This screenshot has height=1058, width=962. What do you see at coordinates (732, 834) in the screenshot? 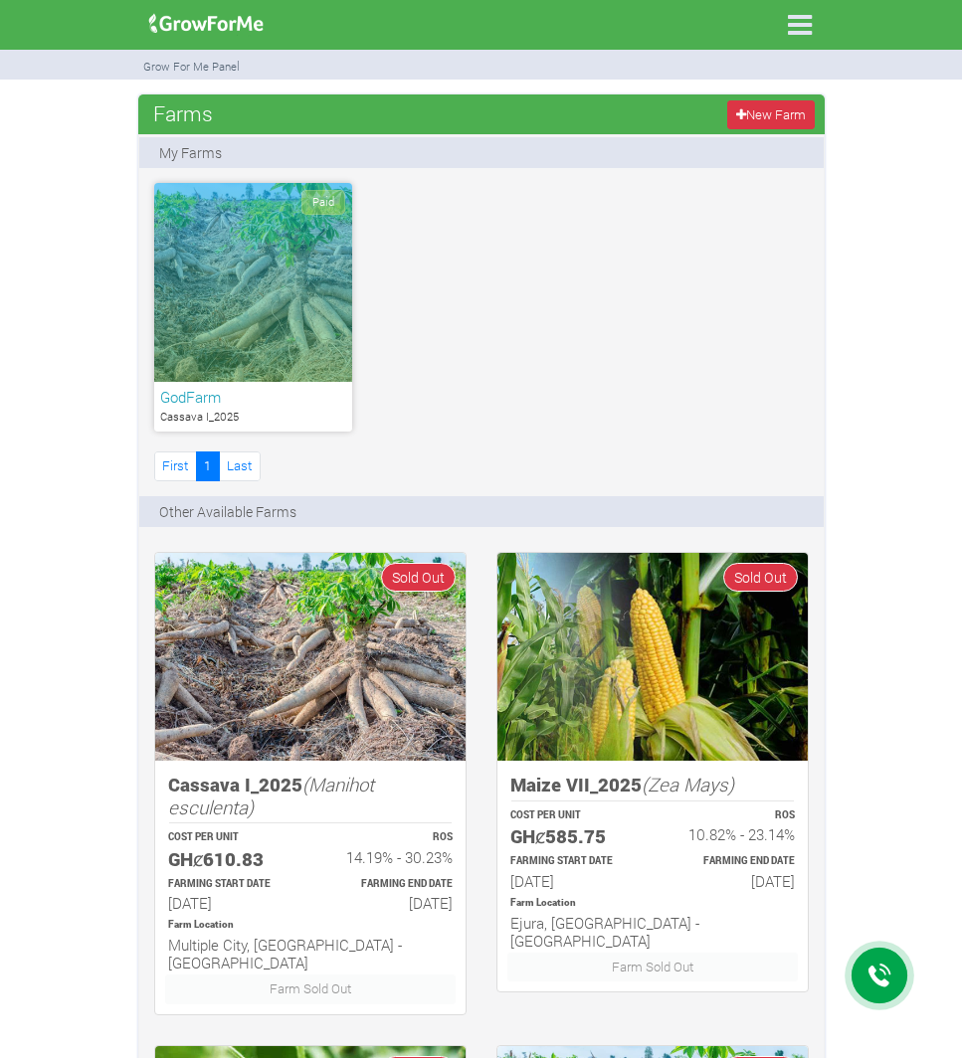
I see `h6: 10.82% - 23.14%` at bounding box center [732, 834].